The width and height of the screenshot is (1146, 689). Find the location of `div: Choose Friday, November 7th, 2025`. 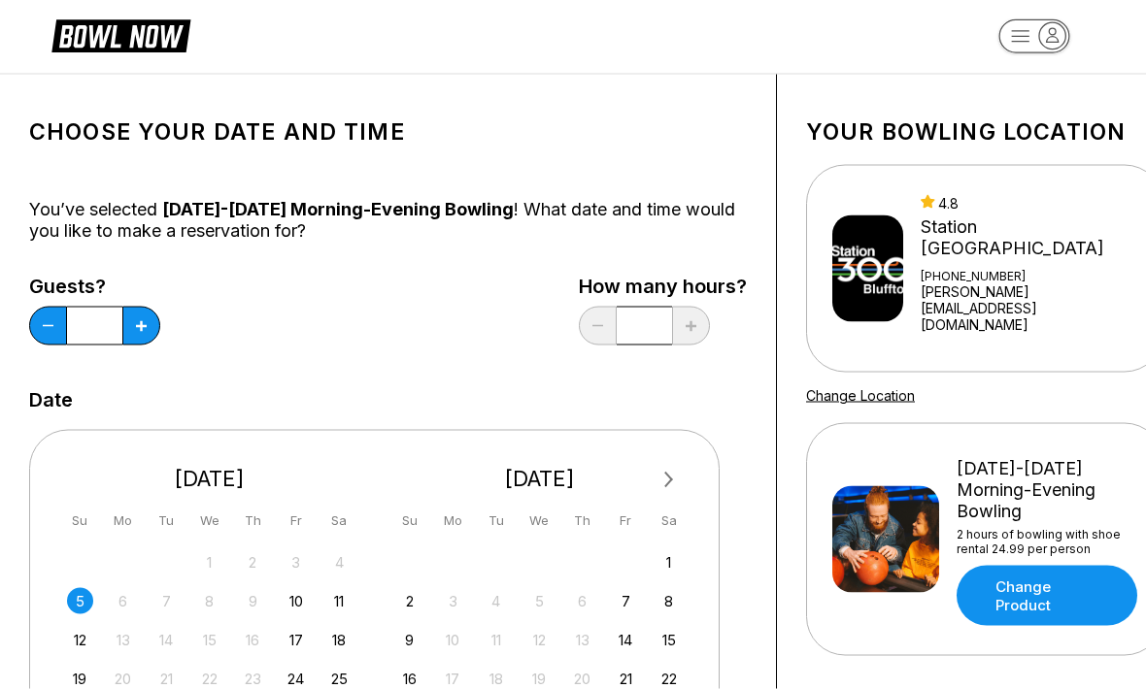

div: Choose Friday, November 7th, 2025 is located at coordinates (625, 601).